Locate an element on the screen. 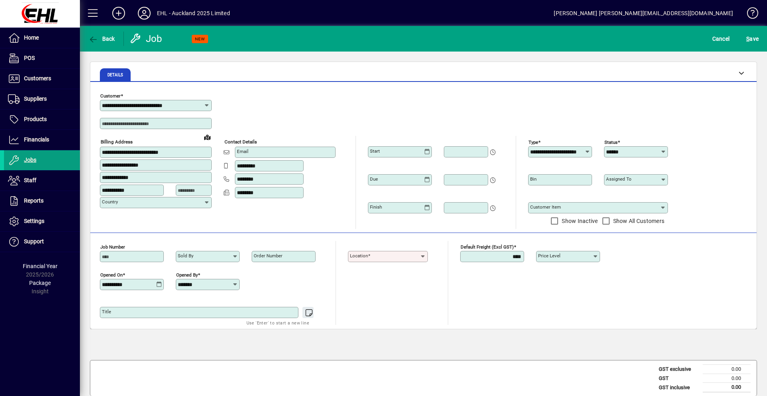 This screenshot has width=767, height=396. span: Settings is located at coordinates (34, 221).